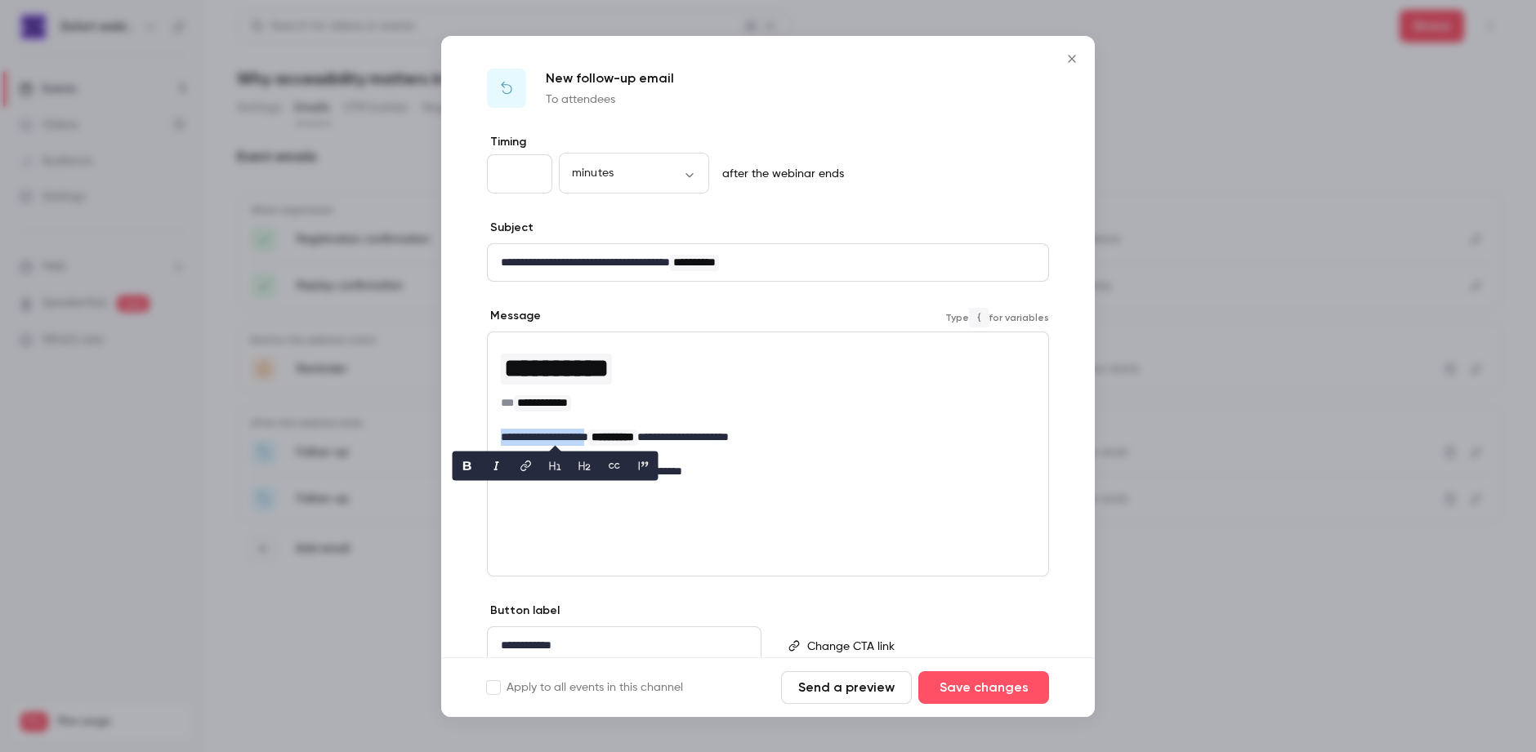 This screenshot has width=1536, height=752. Describe the element at coordinates (510, 228) in the screenshot. I see `label: Subject` at that location.